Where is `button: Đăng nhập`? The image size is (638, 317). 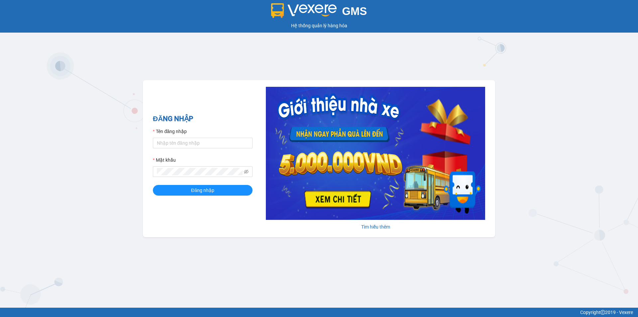
button: Đăng nhập is located at coordinates (203, 190).